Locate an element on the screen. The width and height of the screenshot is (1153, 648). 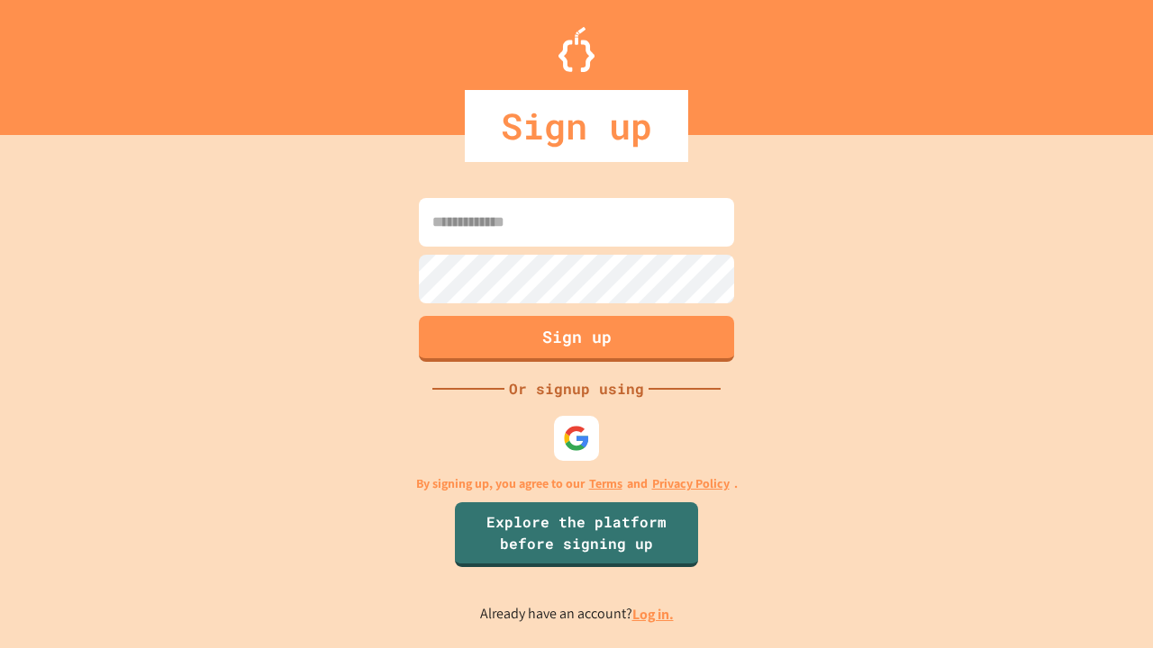
div: Sign up is located at coordinates (576, 126).